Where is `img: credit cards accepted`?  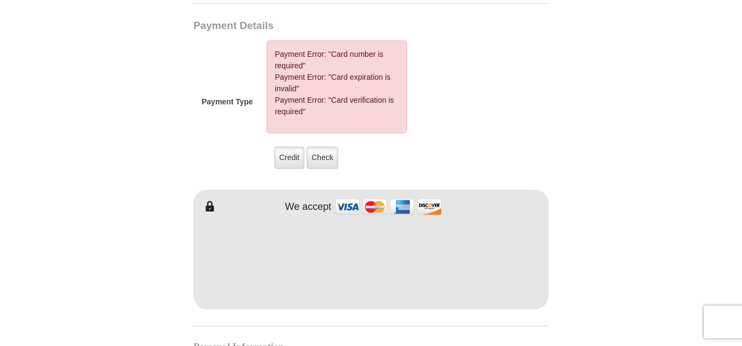
img: credit cards accepted is located at coordinates (389, 207).